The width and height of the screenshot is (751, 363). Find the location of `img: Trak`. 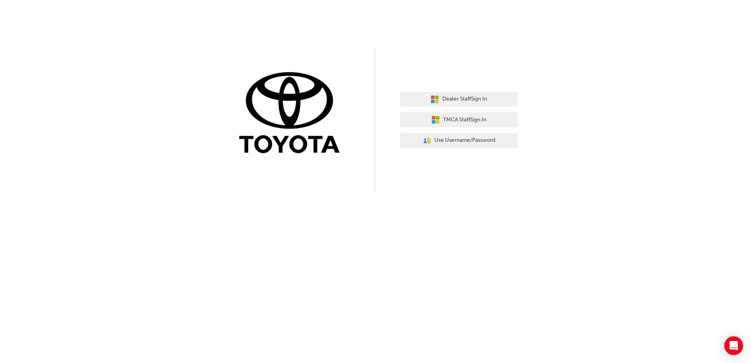

img: Trak is located at coordinates (292, 114).